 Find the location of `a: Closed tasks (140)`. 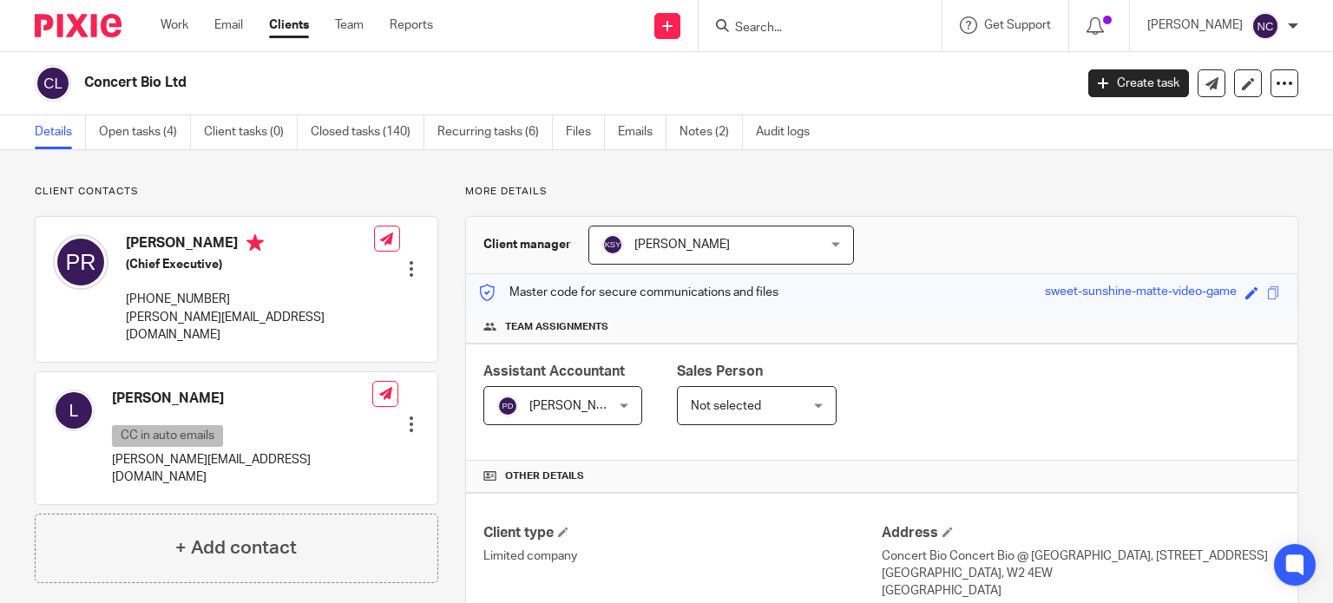

a: Closed tasks (140) is located at coordinates (367, 132).